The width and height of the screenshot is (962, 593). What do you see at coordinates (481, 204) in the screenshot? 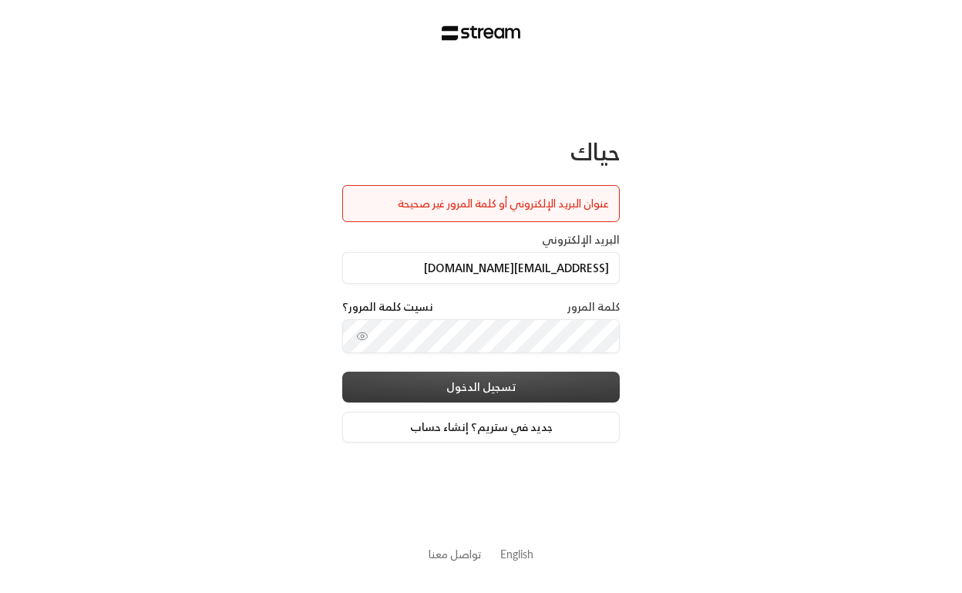
I see `div: عنوان البريد الإلكتروني أو كلمة المرور غير صحيحة` at bounding box center [481, 204].